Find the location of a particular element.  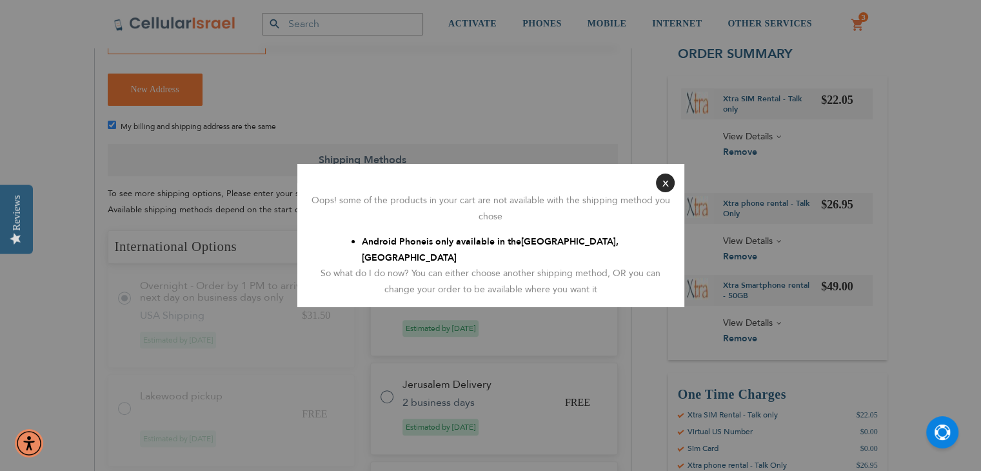

span: is only available in the is located at coordinates (474, 241).